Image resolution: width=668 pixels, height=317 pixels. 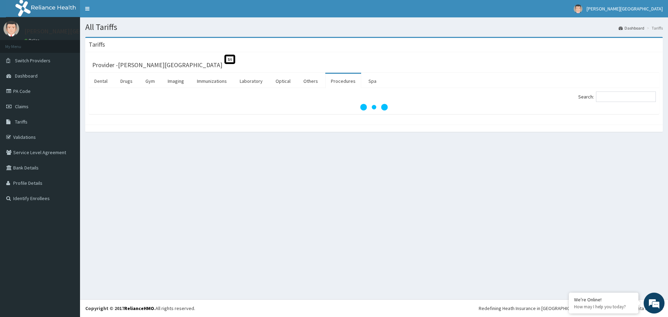 What do you see at coordinates (372, 81) in the screenshot?
I see `a: Spa` at bounding box center [372, 81].